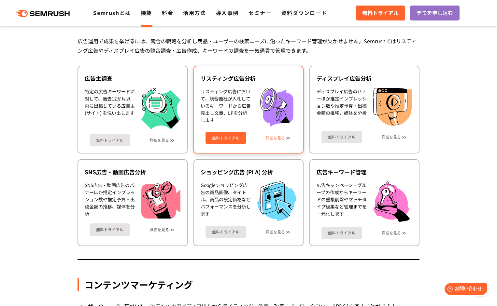  Describe the element at coordinates (277, 107) in the screenshot. I see `img: リスティング広告分析` at that location.